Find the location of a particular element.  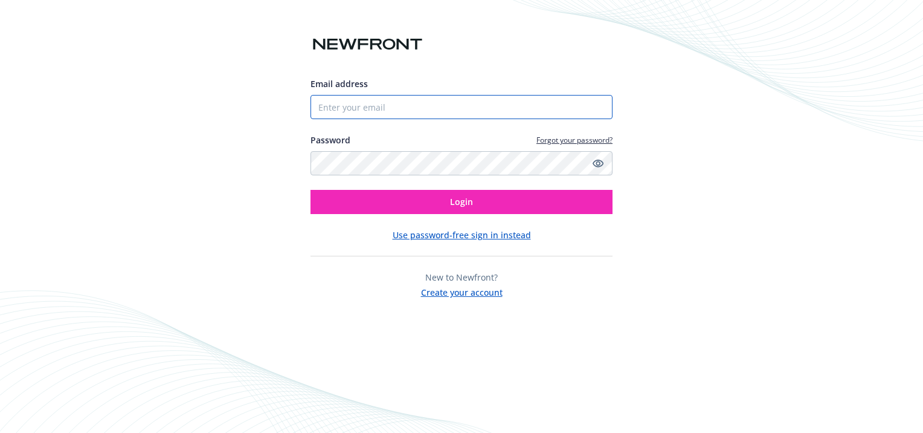

span: Login is located at coordinates (462, 201).